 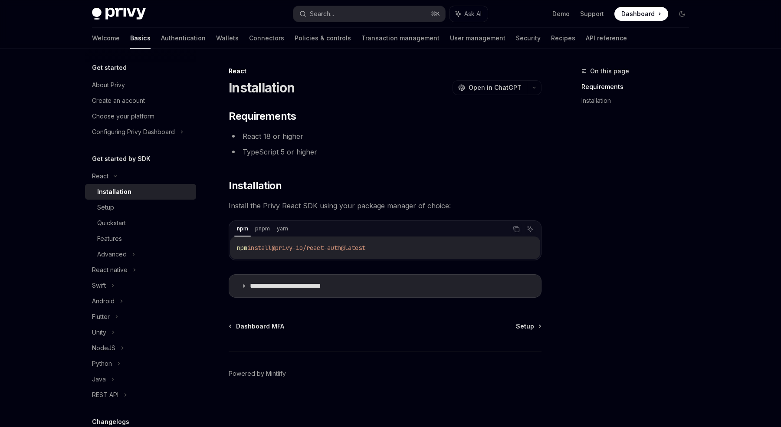 What do you see at coordinates (385, 152) in the screenshot?
I see `li: TypeScript 5 or higher` at bounding box center [385, 152].